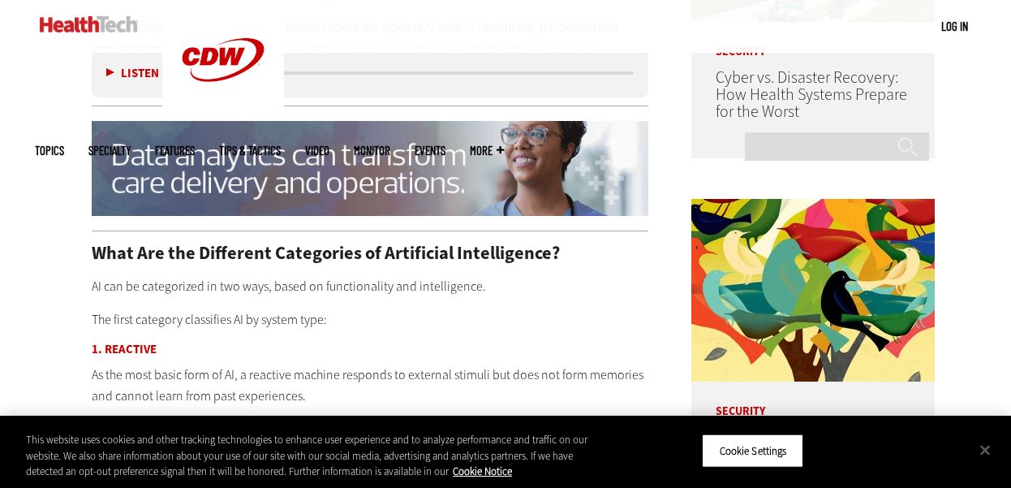 This screenshot has width=1011, height=488. What do you see at coordinates (985, 449) in the screenshot?
I see `button: Close` at bounding box center [985, 449].